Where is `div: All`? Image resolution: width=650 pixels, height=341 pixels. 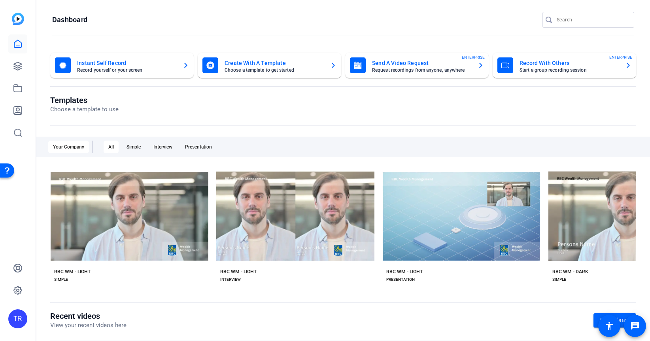
div: All is located at coordinates (111, 147).